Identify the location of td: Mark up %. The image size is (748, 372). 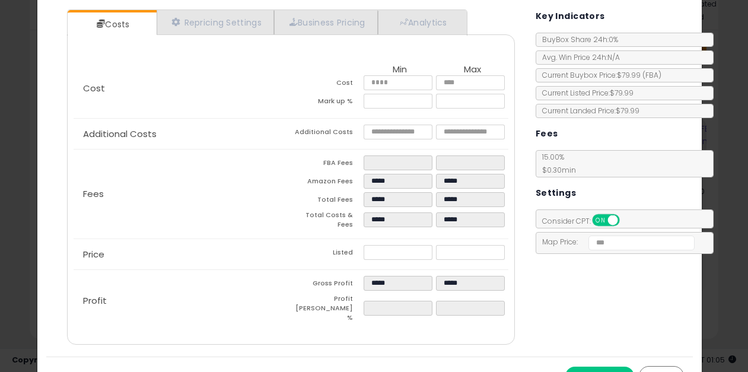
(327, 103).